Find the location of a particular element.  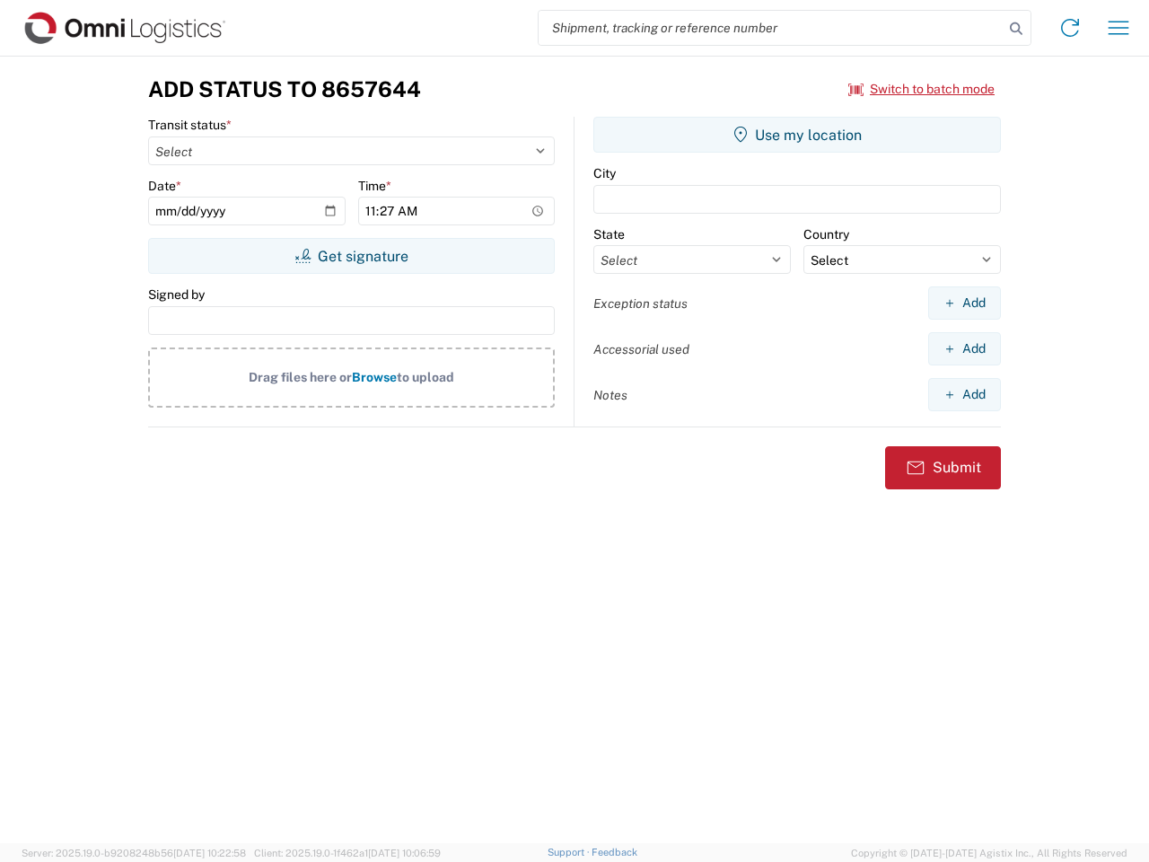

span: to upload is located at coordinates (425, 377).